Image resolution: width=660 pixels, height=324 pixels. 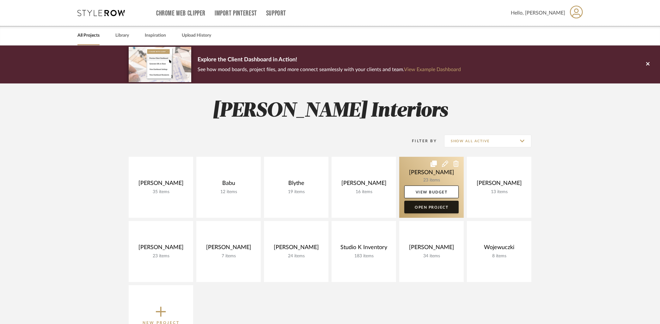 What do you see at coordinates (499, 256) in the screenshot?
I see `div: 8 items` at bounding box center [499, 256].